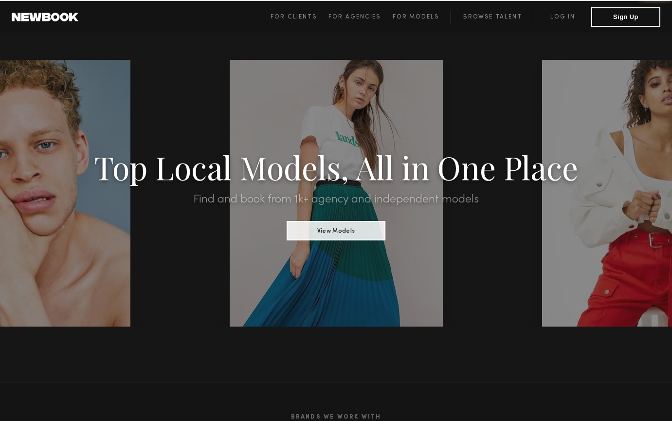  What do you see at coordinates (626, 17) in the screenshot?
I see `button: Sign Up` at bounding box center [626, 17].